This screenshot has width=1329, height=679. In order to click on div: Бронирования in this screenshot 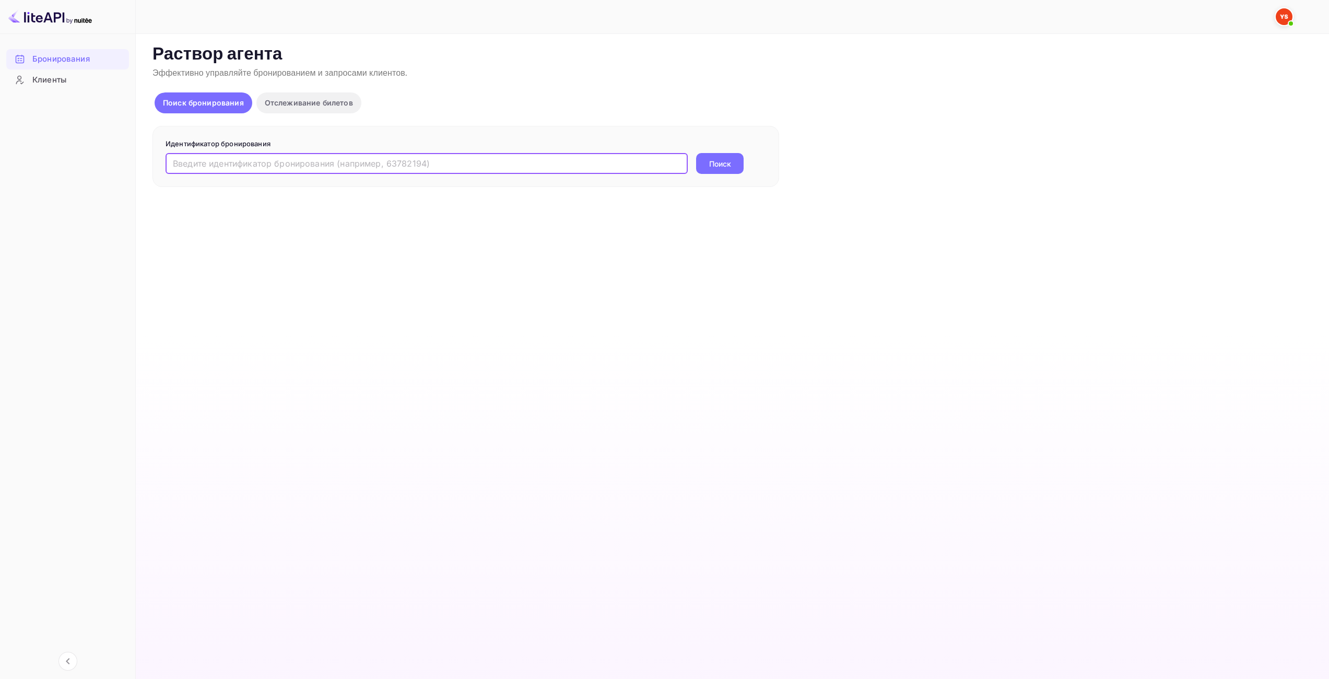, I will do `click(67, 59)`.